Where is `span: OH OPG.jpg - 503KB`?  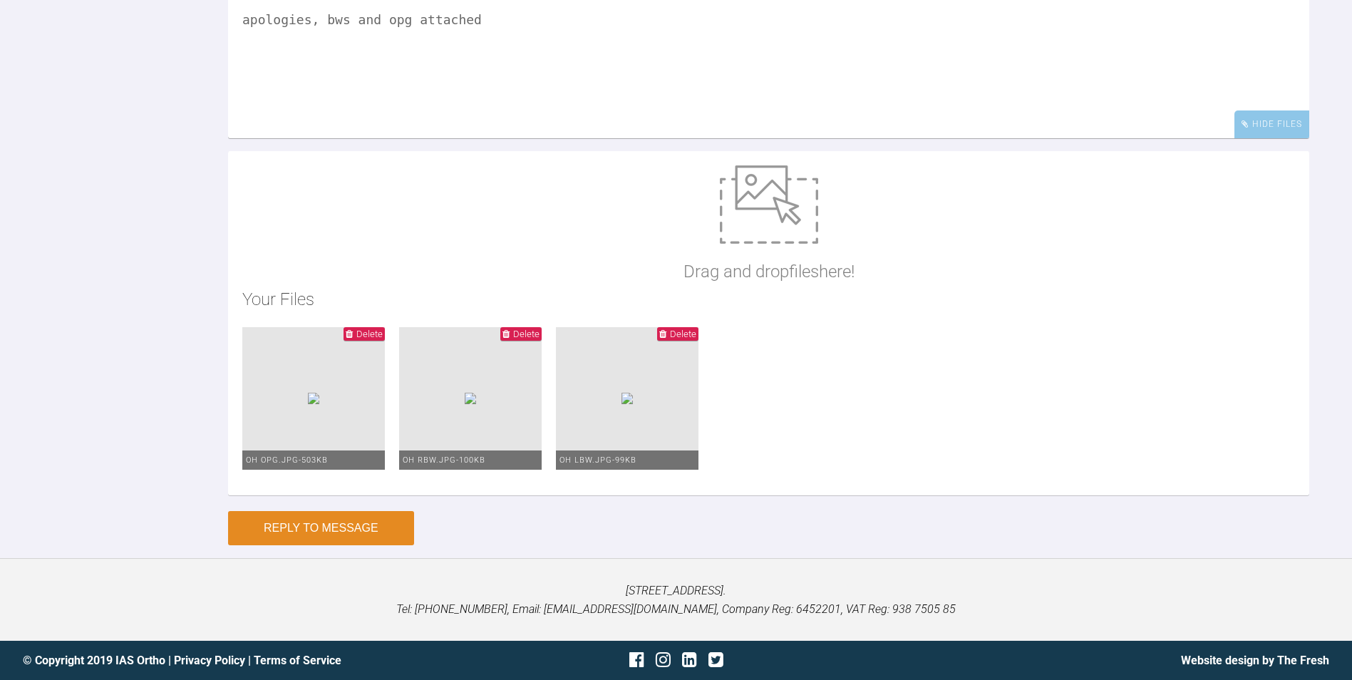
span: OH OPG.jpg - 503KB is located at coordinates (286, 460).